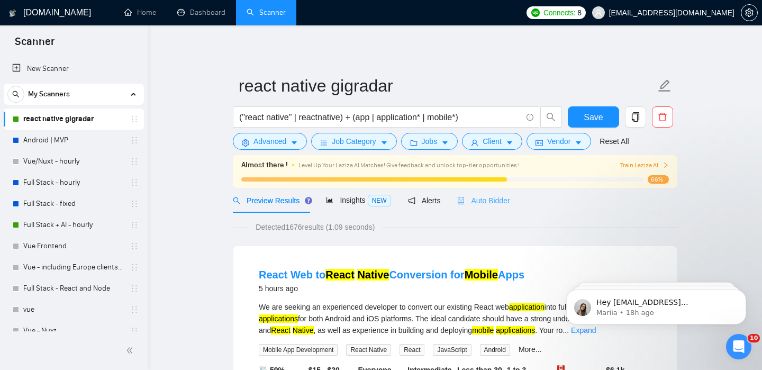 The height and width of the screenshot is (370, 762). I want to click on div: message notification from Mariia, 18h ago. Hey fahad98mahmood@gmail.com, Looks like your Upwork a..., so click(106, 40).